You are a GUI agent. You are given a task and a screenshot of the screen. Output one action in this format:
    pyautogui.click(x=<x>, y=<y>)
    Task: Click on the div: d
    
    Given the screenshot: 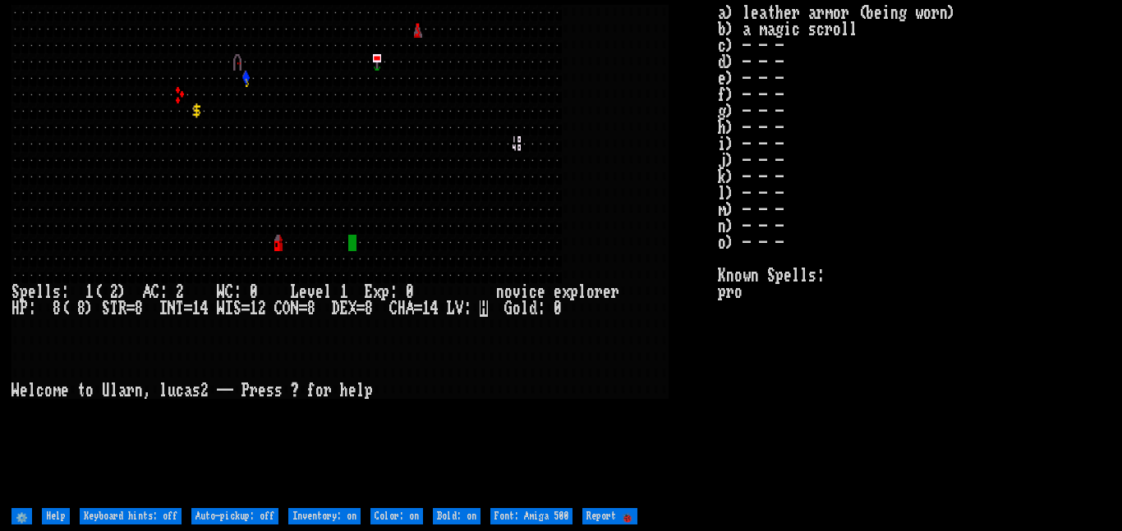 What is the action you would take?
    pyautogui.click(x=533, y=309)
    